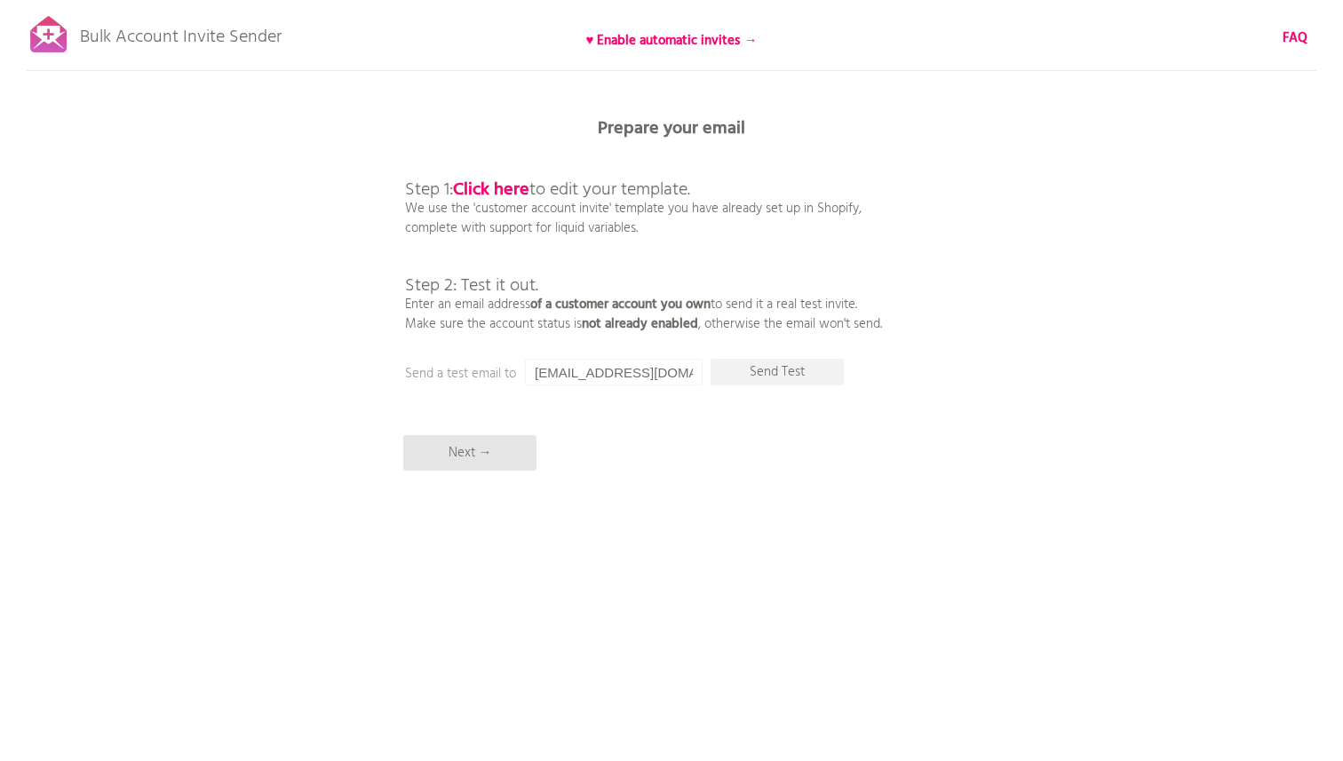  I want to click on b: Click here, so click(491, 190).